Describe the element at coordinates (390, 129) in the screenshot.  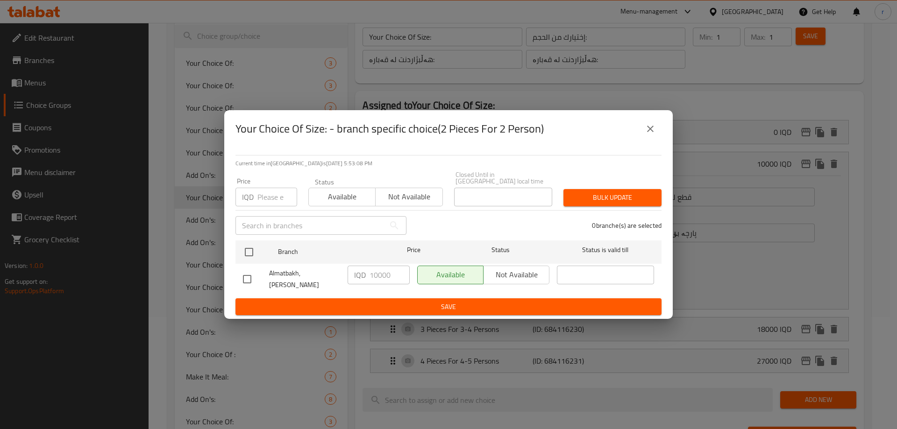
I see `h2: Your Choice Of Size: - branch specific choice(2 Pieces For 2 Person)` at that location.